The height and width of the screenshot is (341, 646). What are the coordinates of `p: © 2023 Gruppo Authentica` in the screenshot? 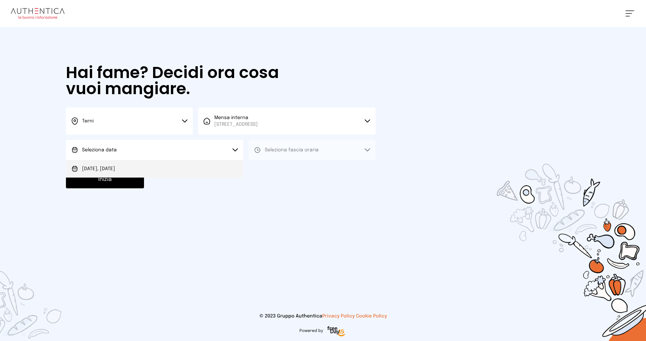 It's located at (323, 316).